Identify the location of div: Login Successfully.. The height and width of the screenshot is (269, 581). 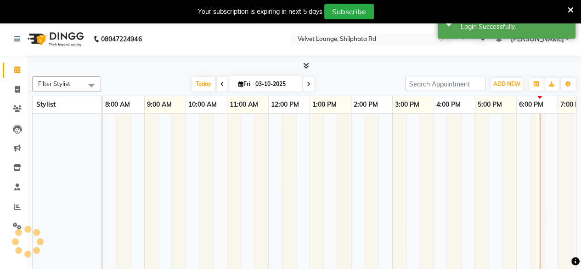
(514, 27).